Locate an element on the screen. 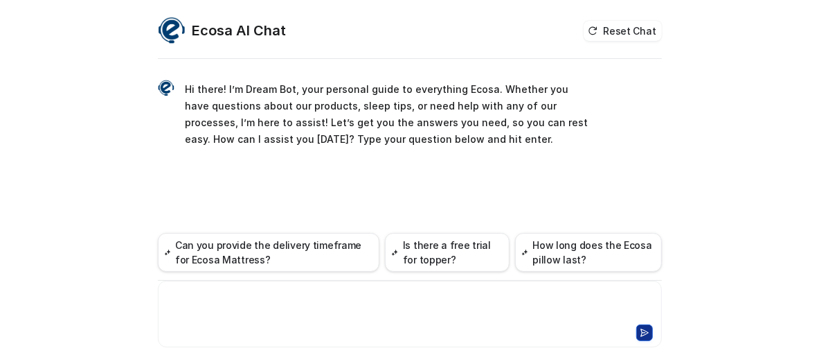 The width and height of the screenshot is (819, 364). p: Hi there! I’m Dream Bot, your personal guide to everything Ecosa. Whether you have questions abou... is located at coordinates (388, 114).